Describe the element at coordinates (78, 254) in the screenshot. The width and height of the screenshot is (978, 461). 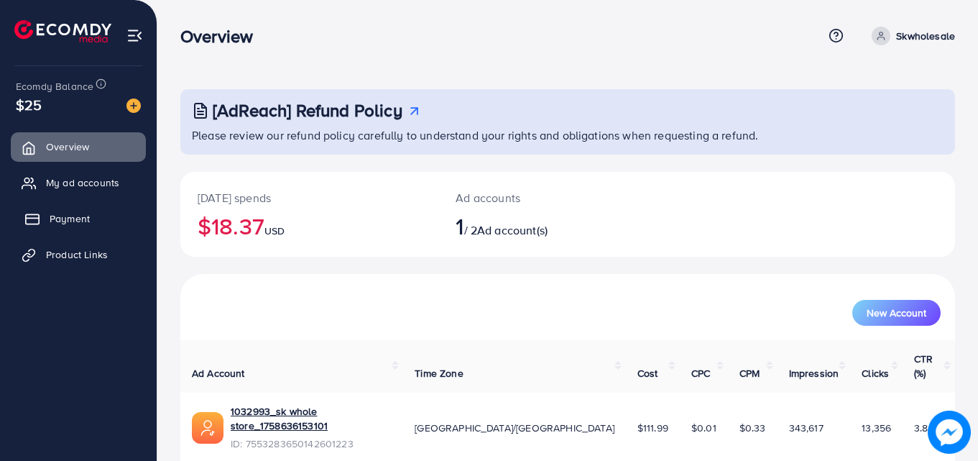
I see `a: Product Links` at that location.